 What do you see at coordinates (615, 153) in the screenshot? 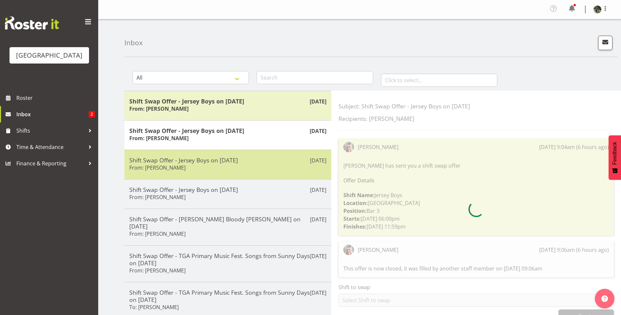
I see `span: Feedback` at bounding box center [615, 153].